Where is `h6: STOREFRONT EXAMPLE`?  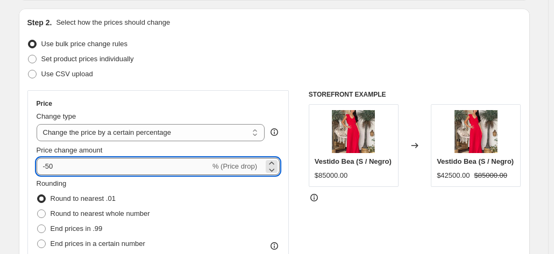 h6: STOREFRONT EXAMPLE is located at coordinates (415, 95).